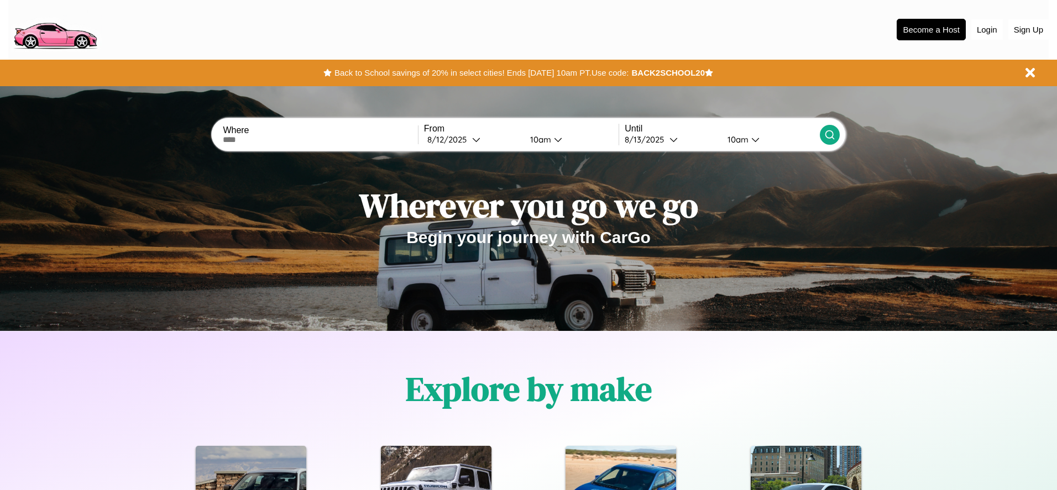 The image size is (1057, 490). Describe the element at coordinates (668, 72) in the screenshot. I see `b: BACK2SCHOOL20` at that location.